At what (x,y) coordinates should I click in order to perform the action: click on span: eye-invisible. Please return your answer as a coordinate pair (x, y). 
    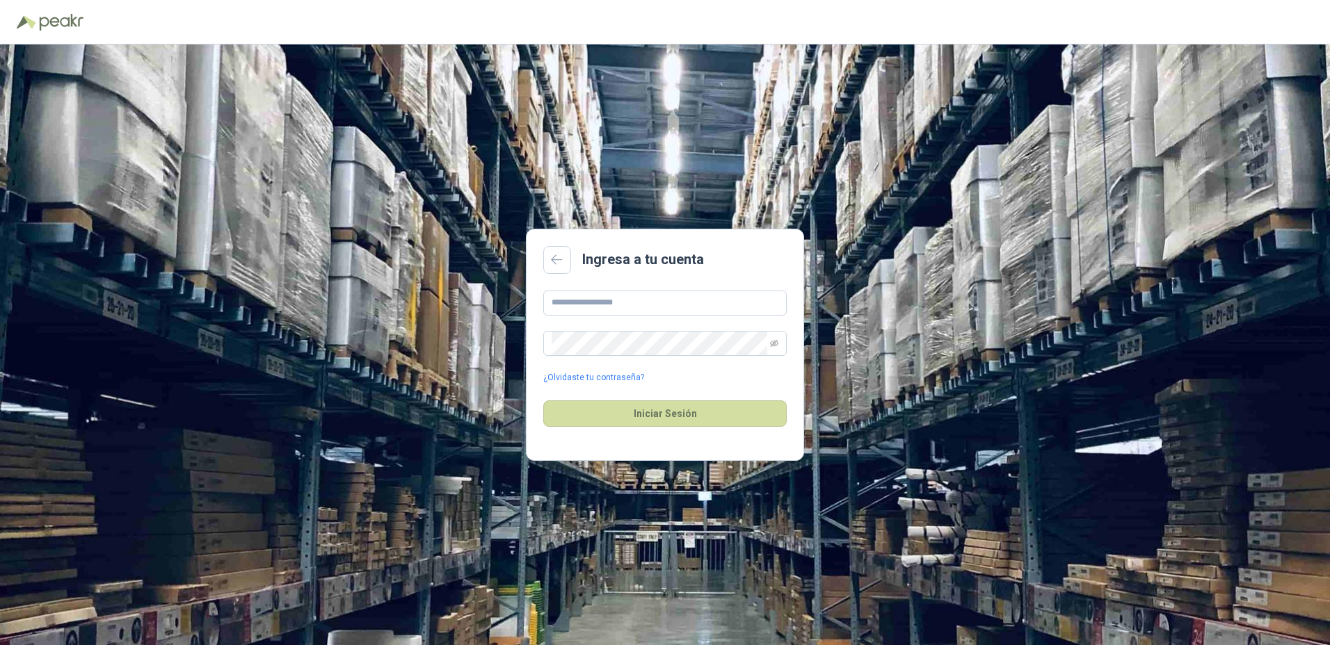
    Looking at the image, I should click on (774, 344).